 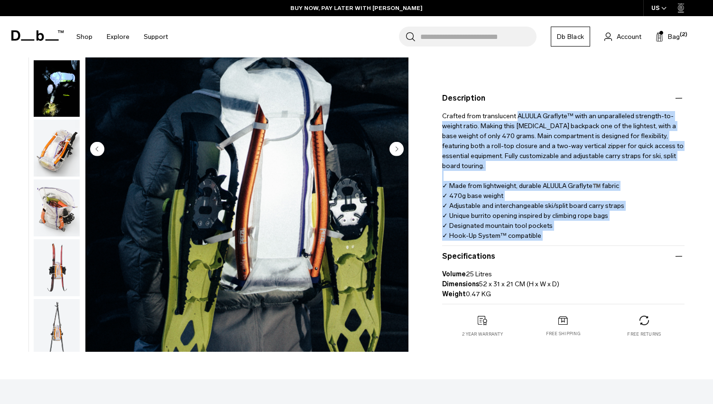 What do you see at coordinates (56, 89) in the screenshot?
I see `button: Weigh Lighter Backpack 25L Aurora` at bounding box center [56, 89].